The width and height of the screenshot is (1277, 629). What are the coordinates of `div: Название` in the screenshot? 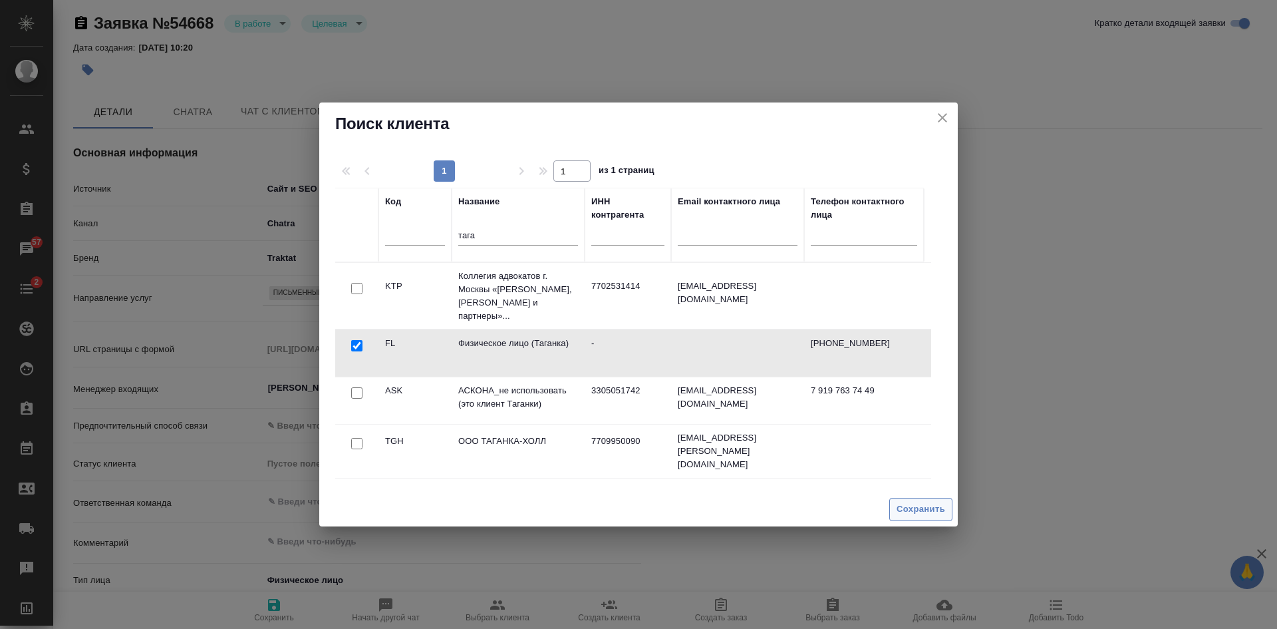 It's located at (479, 202).